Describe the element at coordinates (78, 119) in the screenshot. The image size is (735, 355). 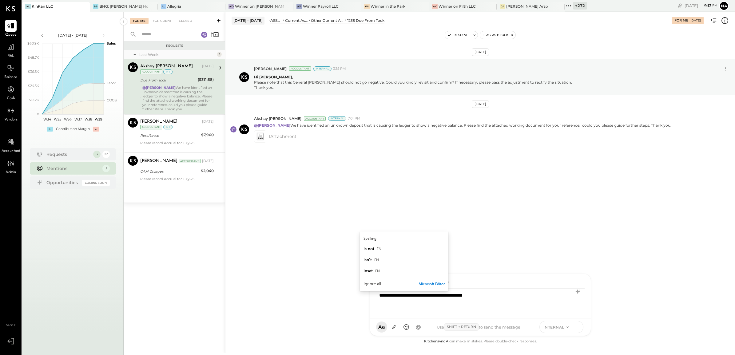
I see `text: W37` at that location.